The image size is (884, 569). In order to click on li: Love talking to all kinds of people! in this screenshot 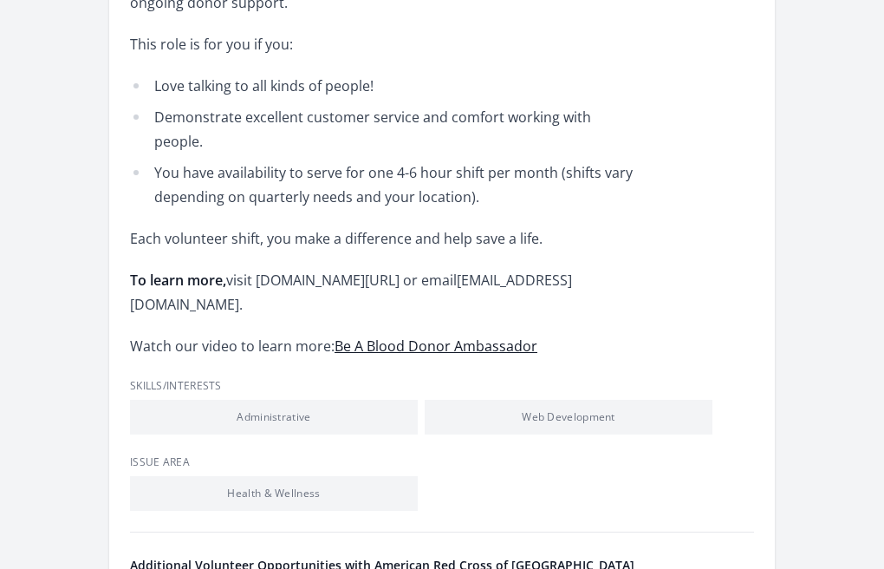, I will do `click(383, 86)`.